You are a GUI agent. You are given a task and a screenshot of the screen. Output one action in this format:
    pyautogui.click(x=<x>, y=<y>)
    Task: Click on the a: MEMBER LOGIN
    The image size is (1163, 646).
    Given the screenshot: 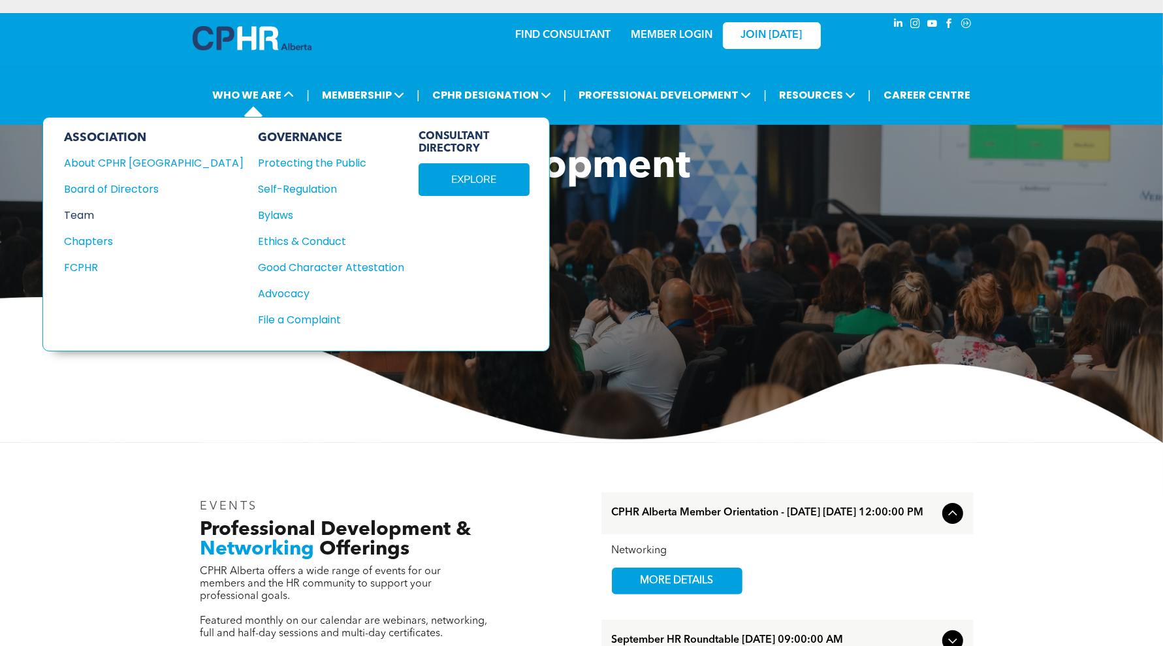 What is the action you would take?
    pyautogui.click(x=671, y=35)
    